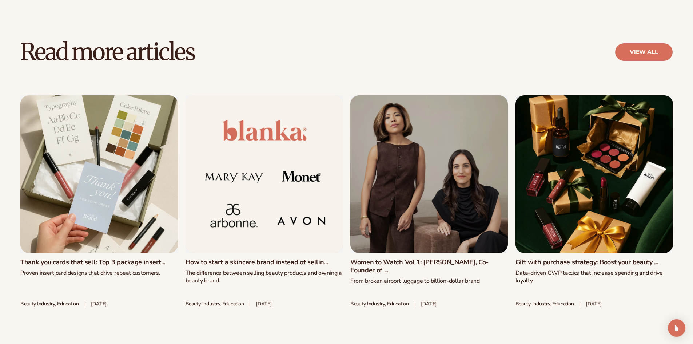  What do you see at coordinates (99, 262) in the screenshot?
I see `a: Thank you cards that sell: Top 3 package insert...` at bounding box center [99, 262].